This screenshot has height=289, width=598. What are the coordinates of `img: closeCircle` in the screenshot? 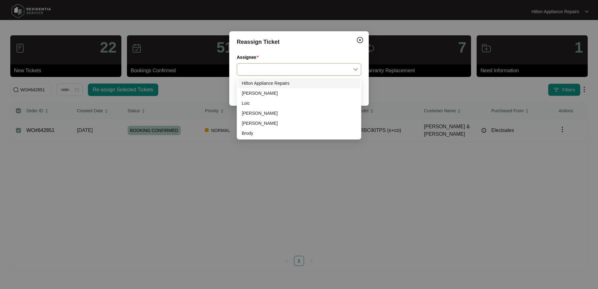 It's located at (360, 40).